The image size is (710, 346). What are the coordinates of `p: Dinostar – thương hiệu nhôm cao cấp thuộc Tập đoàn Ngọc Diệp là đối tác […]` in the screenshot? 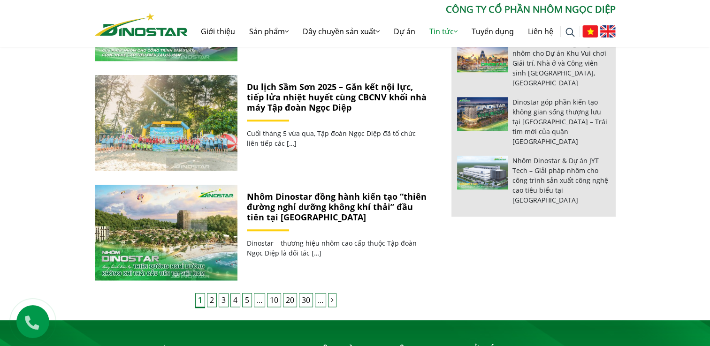 It's located at (337, 248).